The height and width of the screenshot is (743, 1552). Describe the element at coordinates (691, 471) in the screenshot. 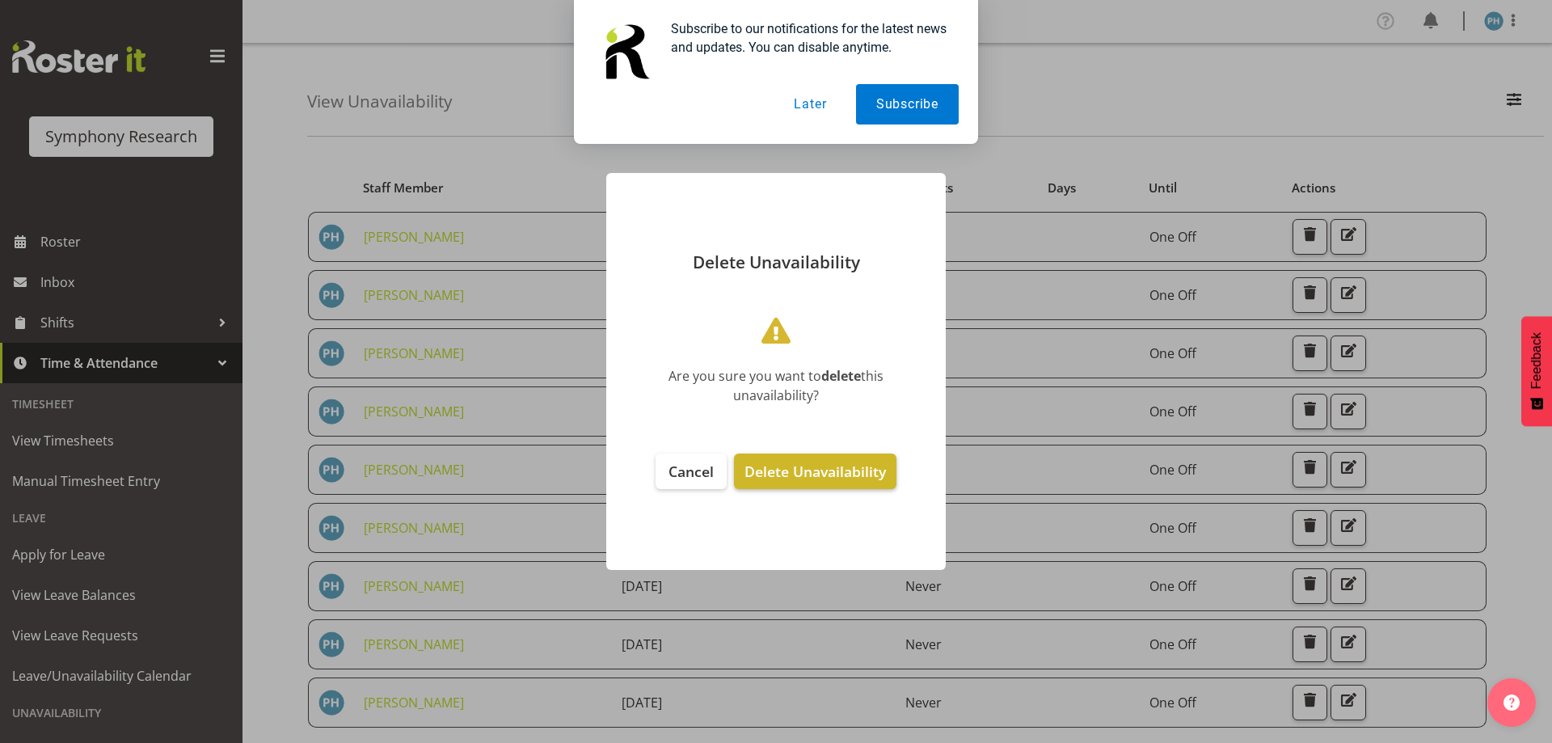

I see `span: Cancel` at that location.